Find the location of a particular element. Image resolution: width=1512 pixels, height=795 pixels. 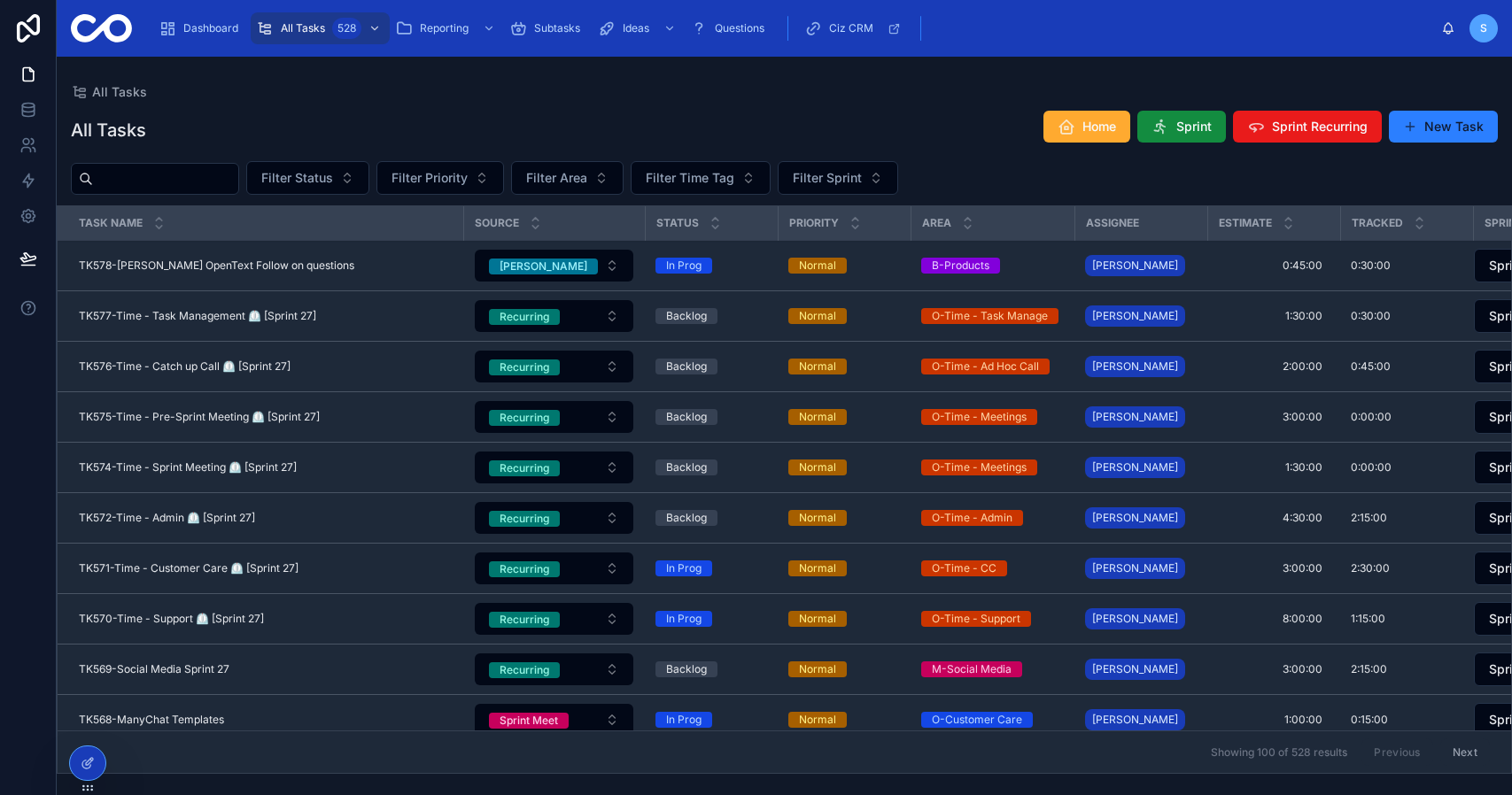

div: O-Time - Meetings is located at coordinates (978, 468).